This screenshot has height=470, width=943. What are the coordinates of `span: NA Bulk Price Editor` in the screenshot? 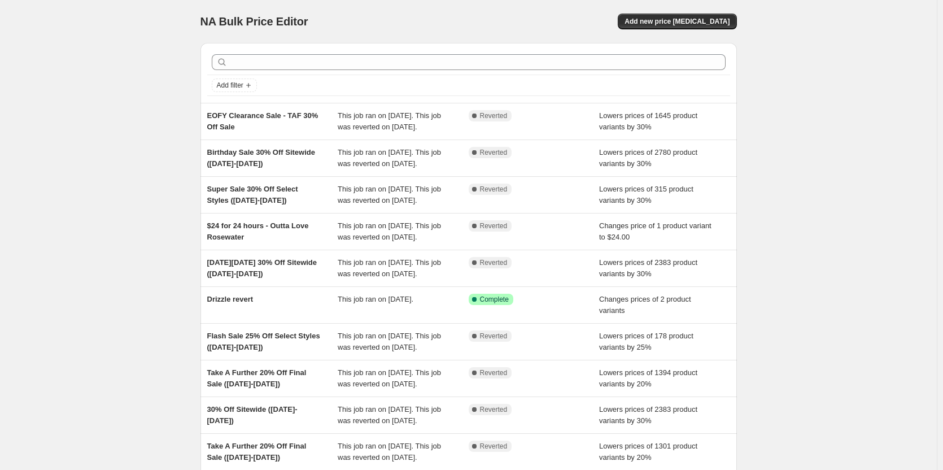 It's located at (254, 21).